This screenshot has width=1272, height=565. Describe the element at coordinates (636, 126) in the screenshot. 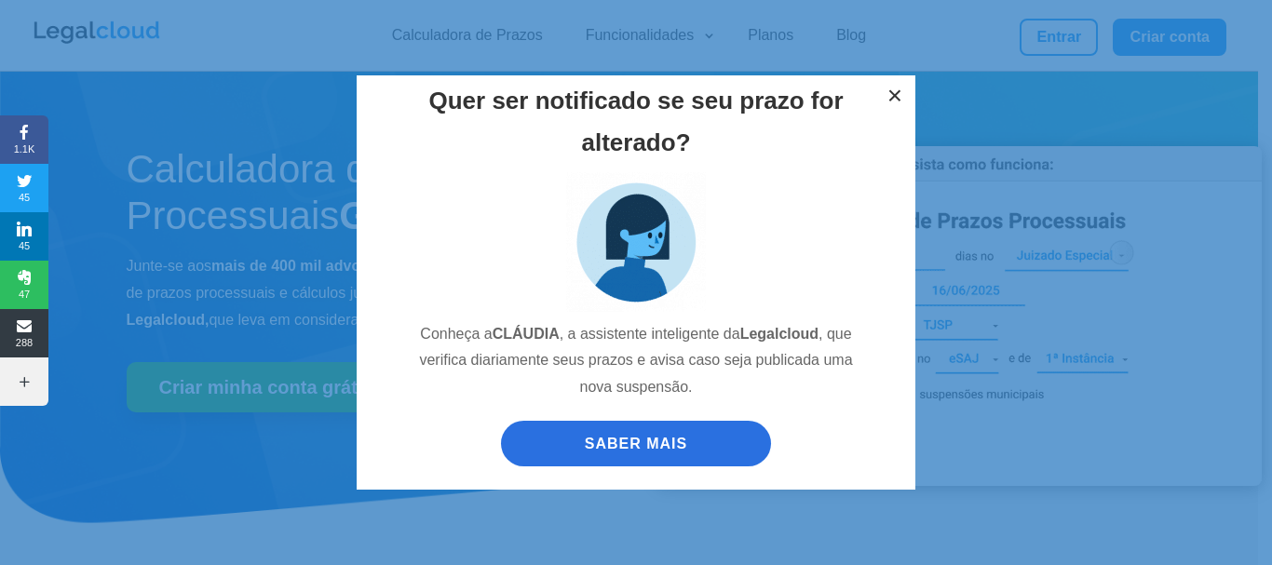

I see `h2: Quer ser notificado se seu prazo for alterado?` at that location.